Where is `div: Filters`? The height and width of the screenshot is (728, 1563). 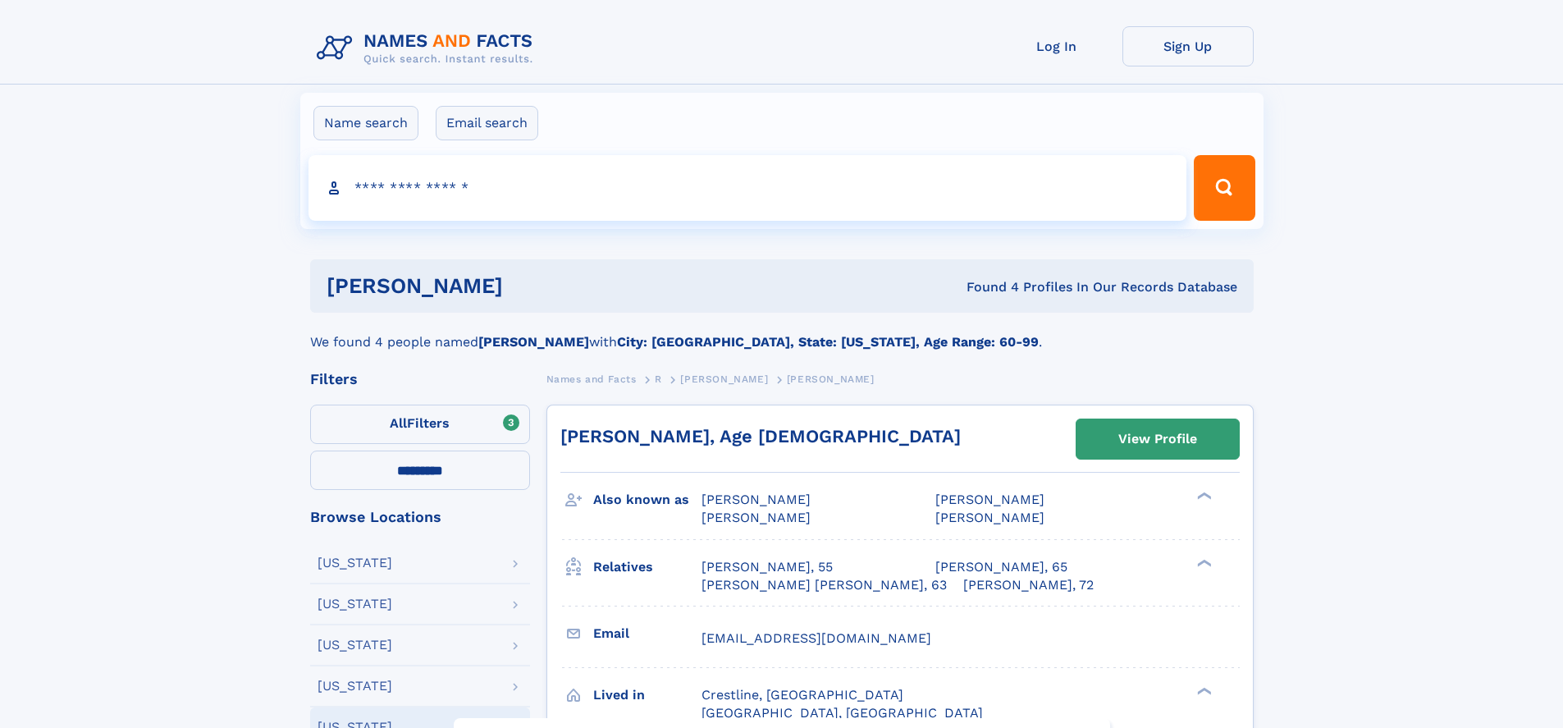 div: Filters is located at coordinates (420, 379).